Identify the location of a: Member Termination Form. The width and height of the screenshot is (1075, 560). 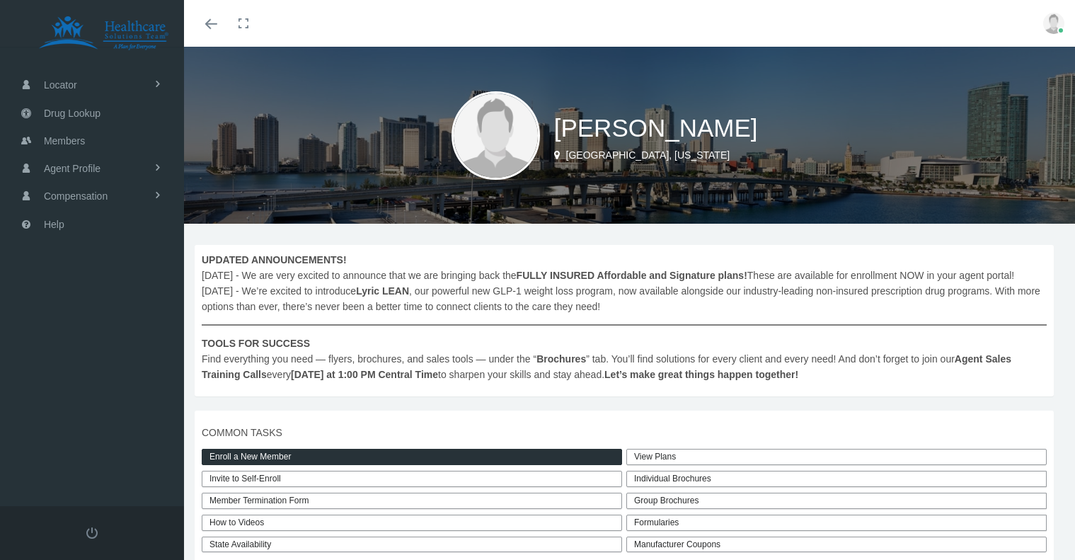
(412, 500).